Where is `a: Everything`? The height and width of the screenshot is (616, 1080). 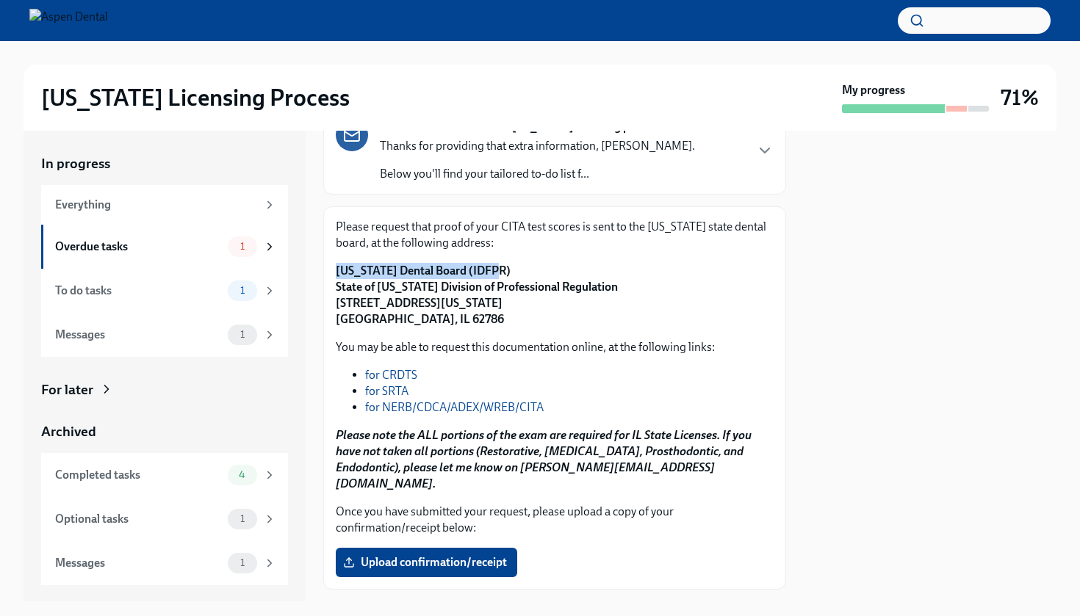 a: Everything is located at coordinates (165, 205).